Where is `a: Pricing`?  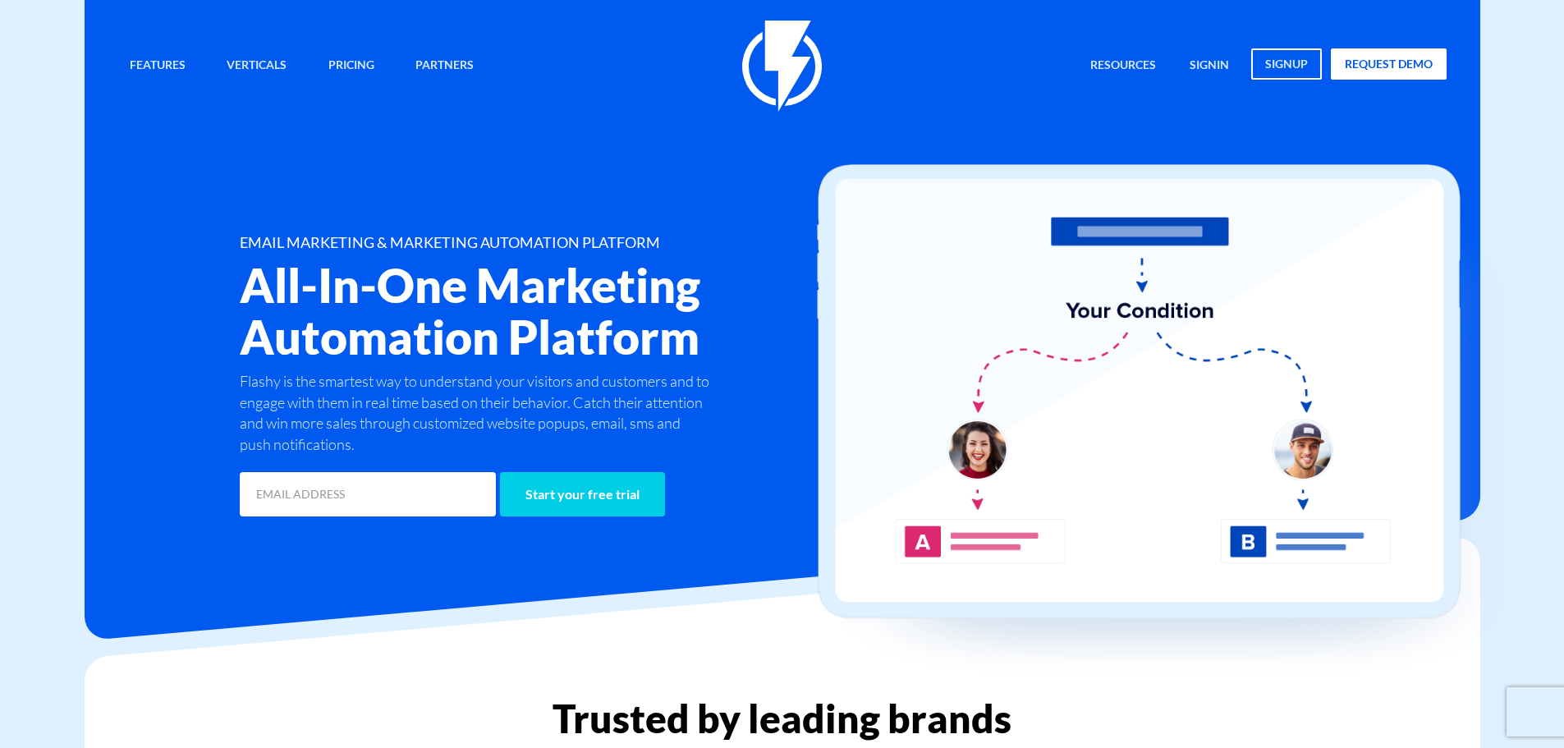 a: Pricing is located at coordinates (351, 66).